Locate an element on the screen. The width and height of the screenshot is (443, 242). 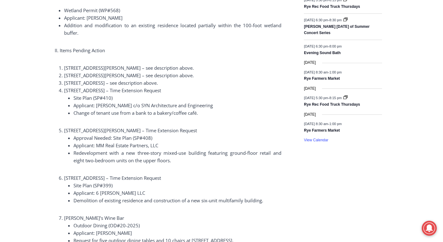
span: 8:00 pm is located at coordinates (336, 46).